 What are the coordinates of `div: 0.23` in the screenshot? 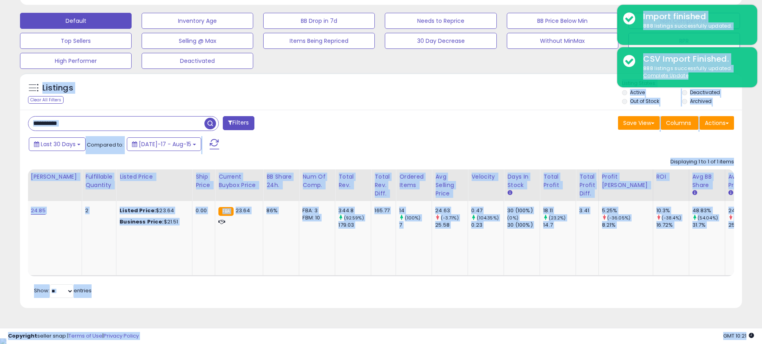 It's located at (488, 225).